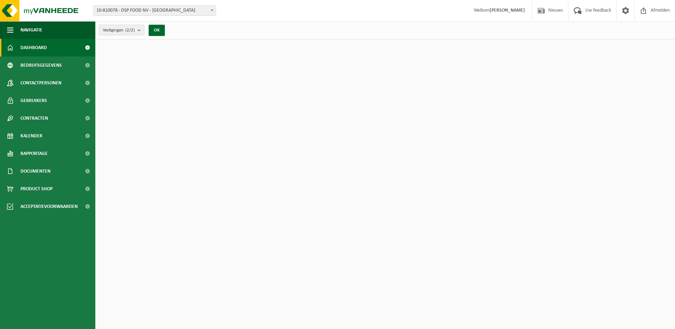 Image resolution: width=675 pixels, height=329 pixels. What do you see at coordinates (35, 171) in the screenshot?
I see `span: Documenten` at bounding box center [35, 171].